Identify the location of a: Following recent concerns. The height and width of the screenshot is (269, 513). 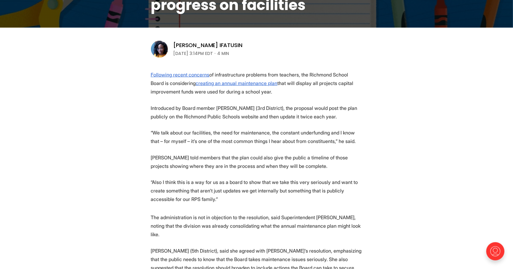
(180, 75).